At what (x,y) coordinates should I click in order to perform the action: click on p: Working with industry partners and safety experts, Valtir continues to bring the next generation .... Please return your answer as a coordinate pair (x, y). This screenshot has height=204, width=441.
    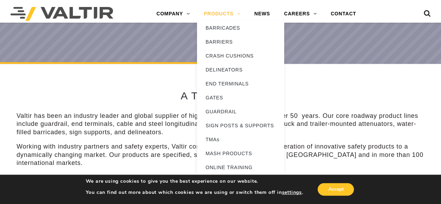
    Looking at the image, I should click on (221, 155).